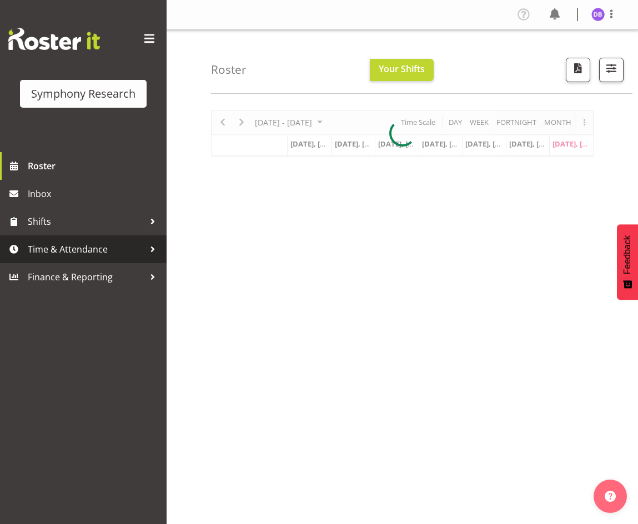 The image size is (638, 524). What do you see at coordinates (86, 277) in the screenshot?
I see `span: Finance & Reporting` at bounding box center [86, 277].